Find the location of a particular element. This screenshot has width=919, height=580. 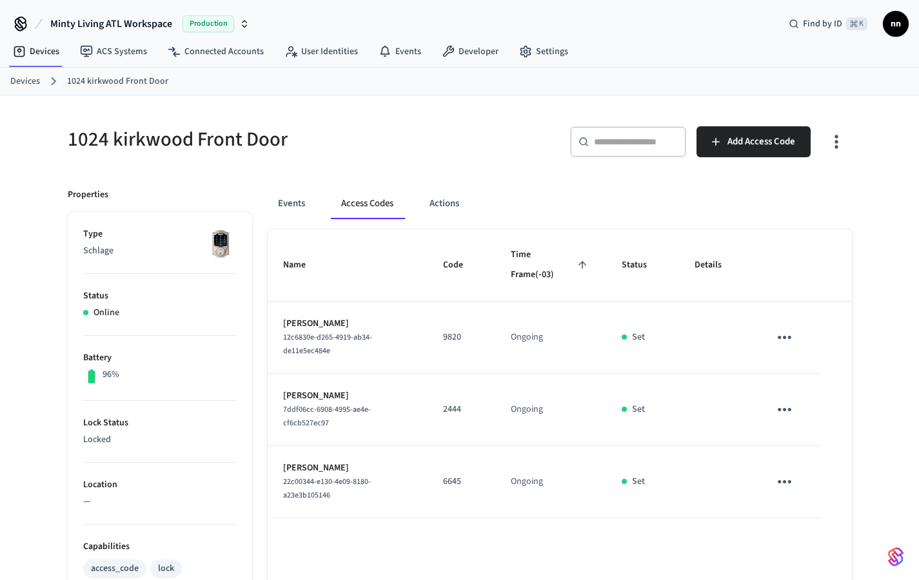

span: ⌘ K is located at coordinates (857, 24).